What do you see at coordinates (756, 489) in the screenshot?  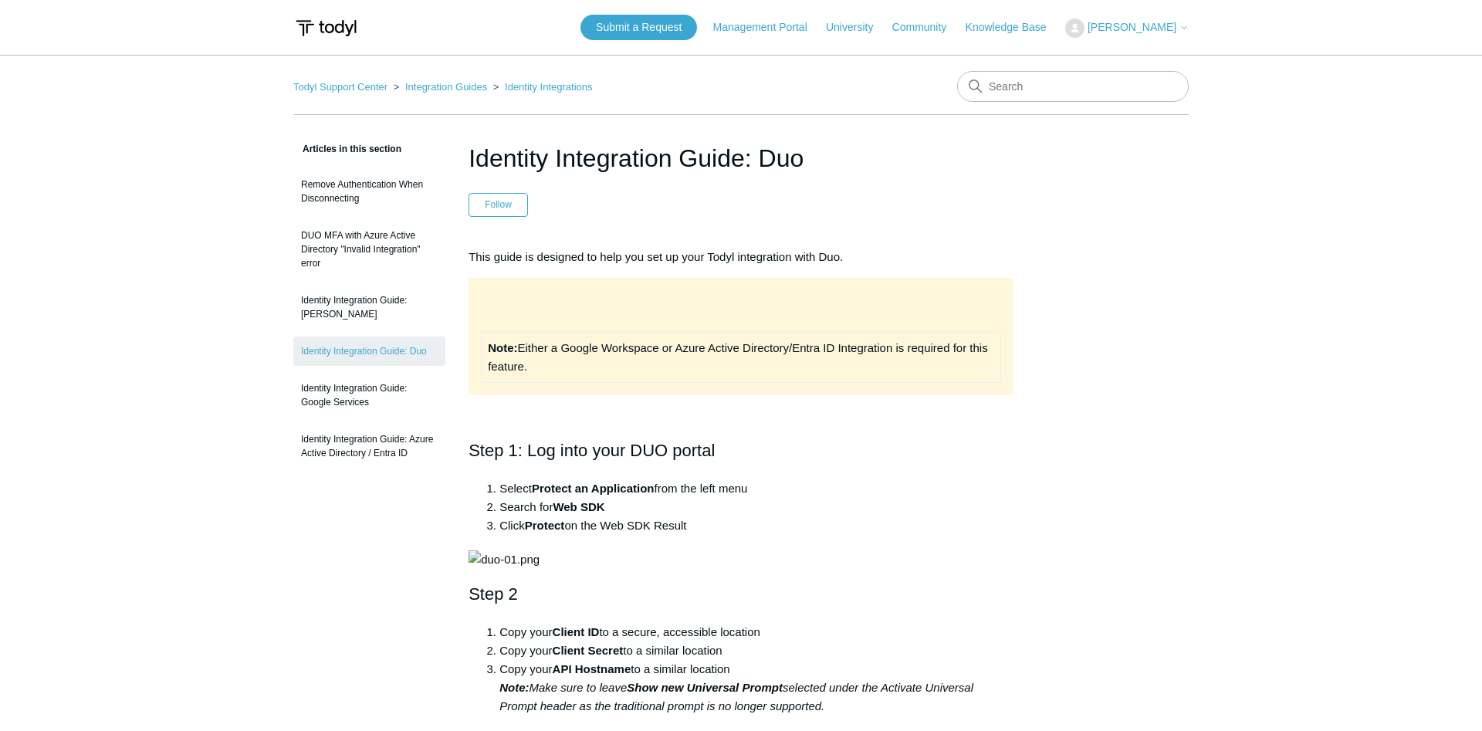 I see `li: Select from the left menu` at bounding box center [756, 489].